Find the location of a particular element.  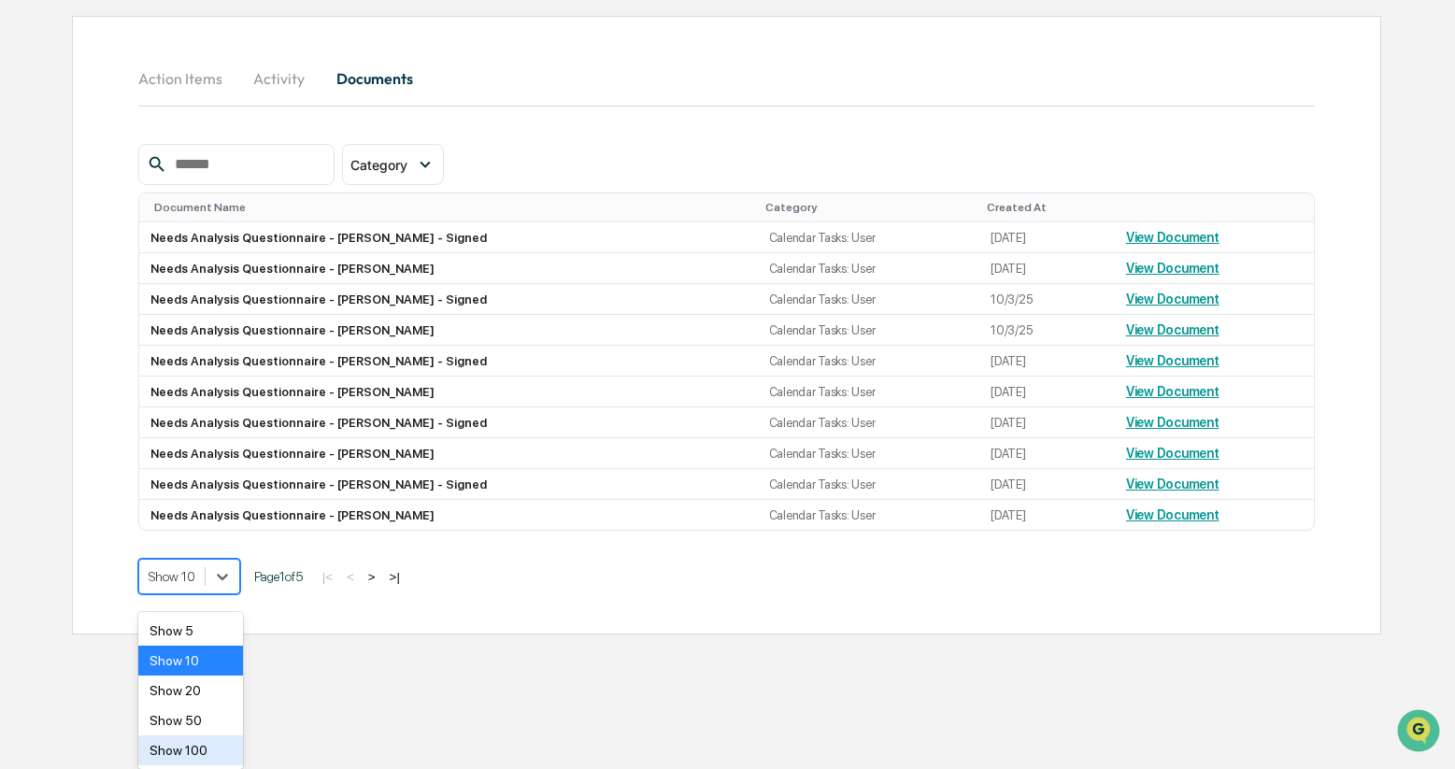

span: Data Lookup is located at coordinates (78, 427).